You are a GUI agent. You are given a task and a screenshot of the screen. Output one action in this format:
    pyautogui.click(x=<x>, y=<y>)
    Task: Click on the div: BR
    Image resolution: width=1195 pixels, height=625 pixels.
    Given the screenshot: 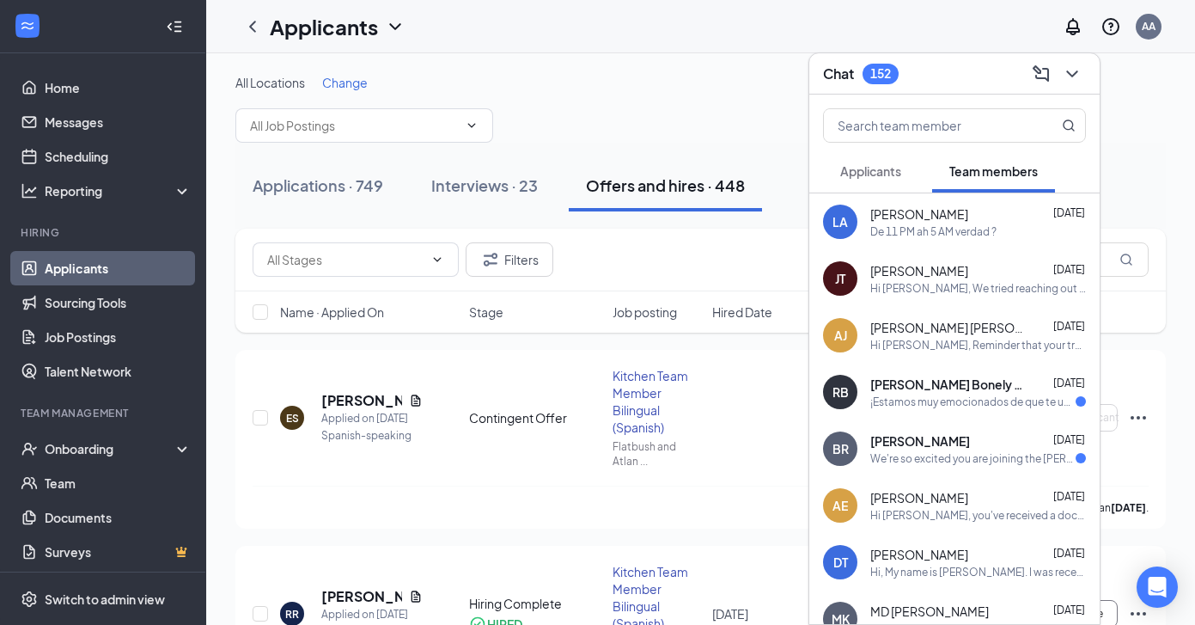 What is the action you would take?
    pyautogui.click(x=840, y=449)
    